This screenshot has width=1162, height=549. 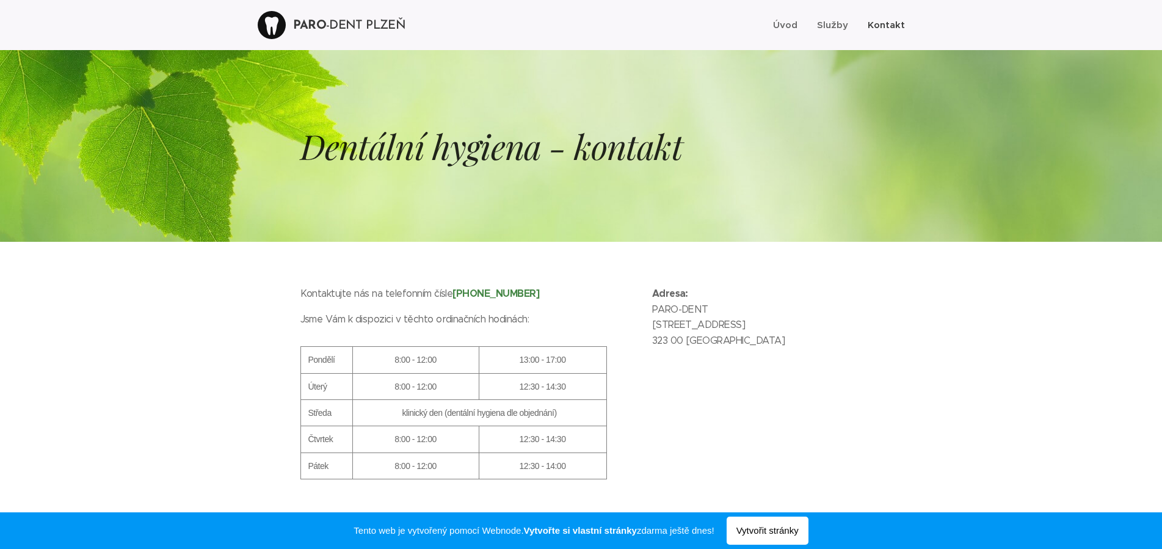 I want to click on p: Kontaktujte nás na telefonním čísle, so click(x=464, y=299).